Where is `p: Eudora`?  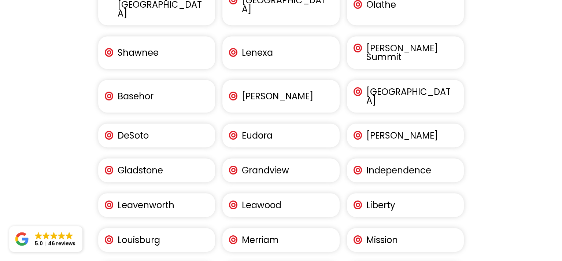 p: Eudora is located at coordinates (286, 135).